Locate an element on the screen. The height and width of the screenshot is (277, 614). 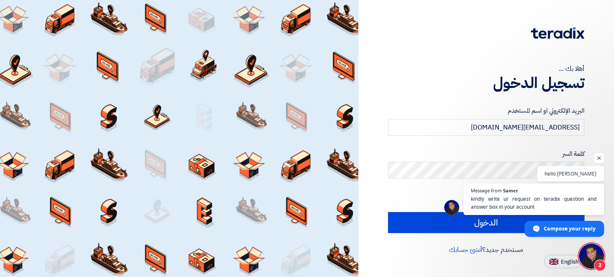
a: أنشئ حسابك is located at coordinates (466, 250).